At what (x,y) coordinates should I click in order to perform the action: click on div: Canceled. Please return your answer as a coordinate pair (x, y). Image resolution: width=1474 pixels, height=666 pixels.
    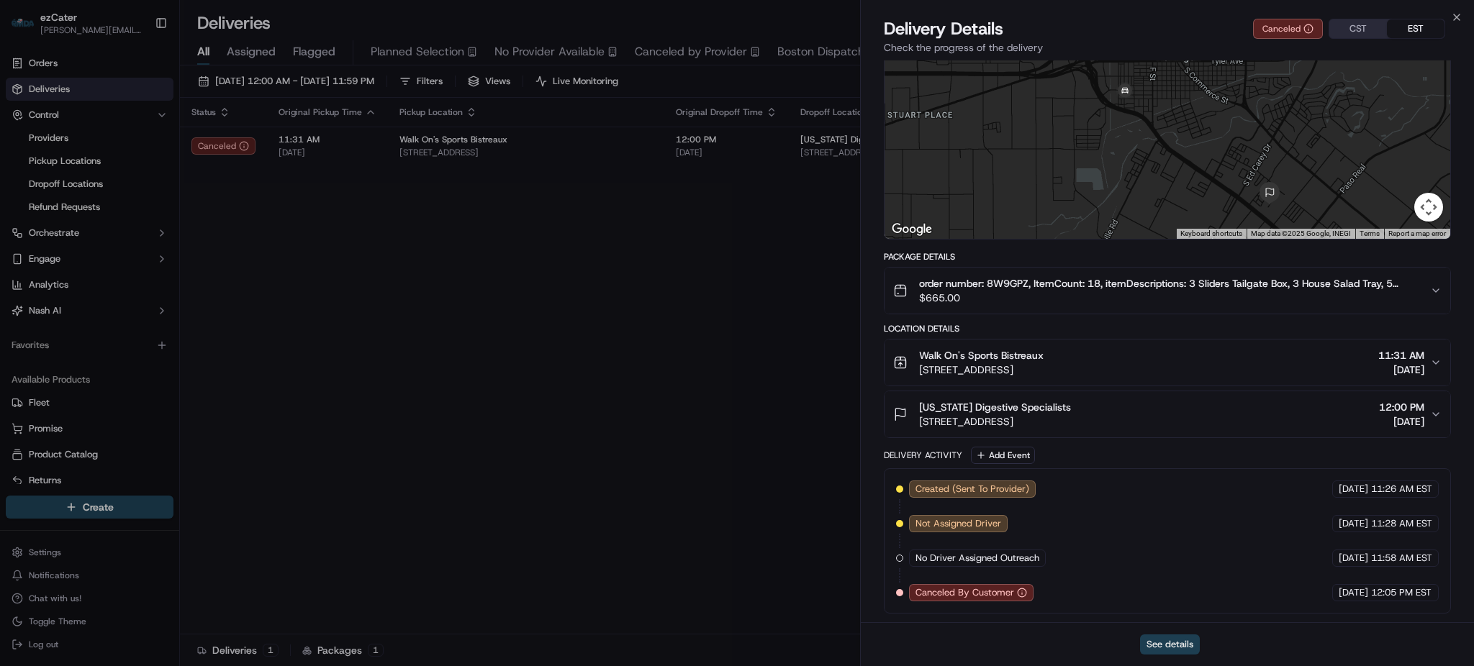
    Looking at the image, I should click on (1288, 29).